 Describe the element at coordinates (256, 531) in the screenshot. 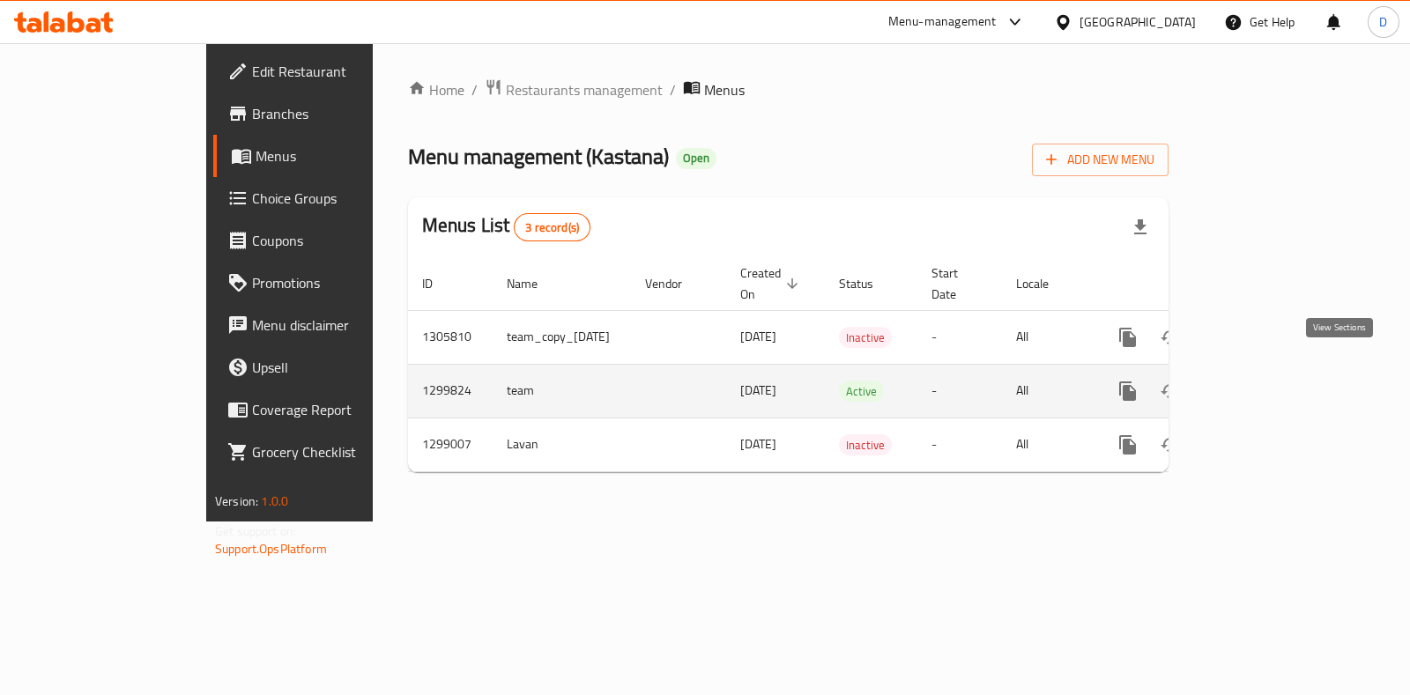

I see `span: Get support on:` at that location.